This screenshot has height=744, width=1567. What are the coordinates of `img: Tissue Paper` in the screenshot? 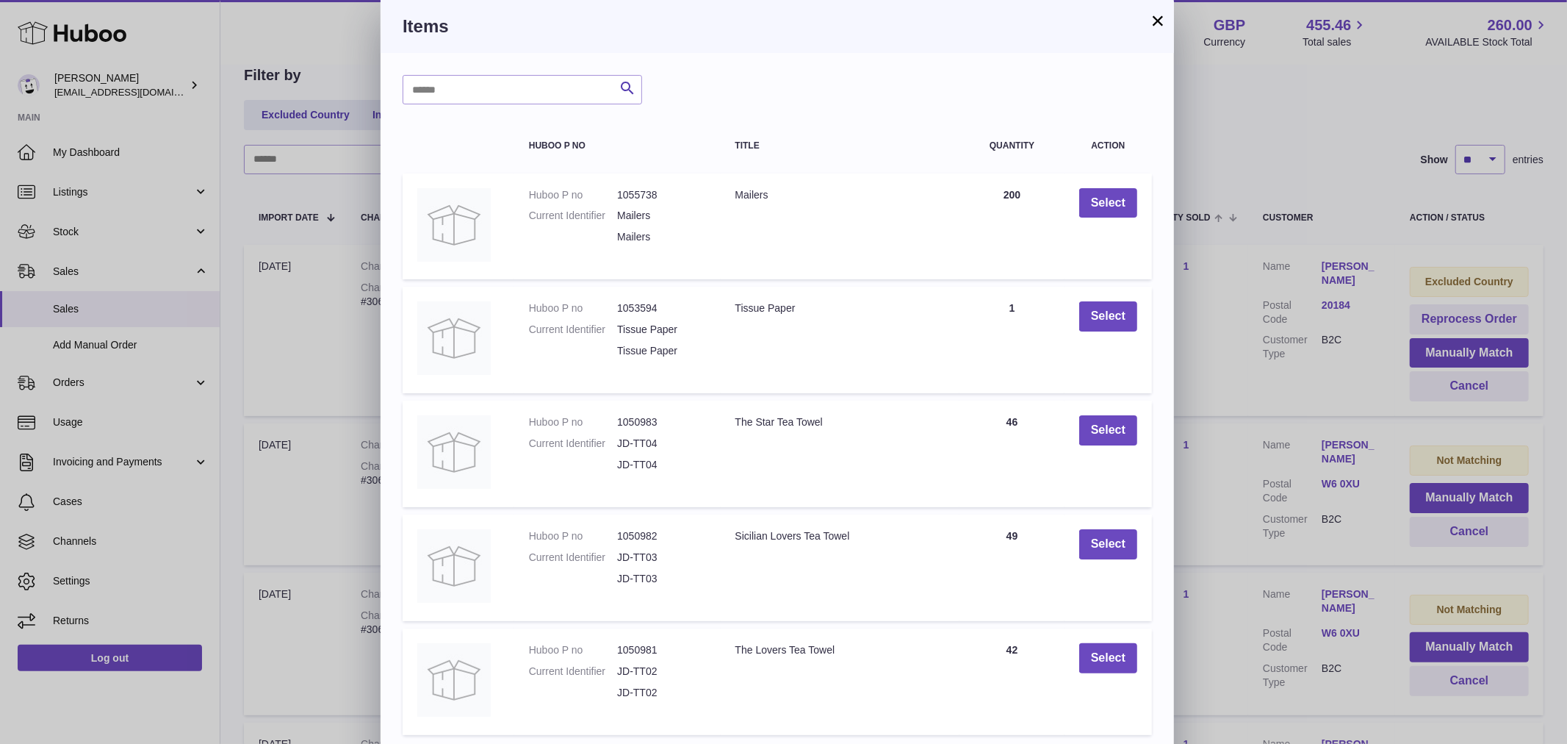 It's located at (454, 338).